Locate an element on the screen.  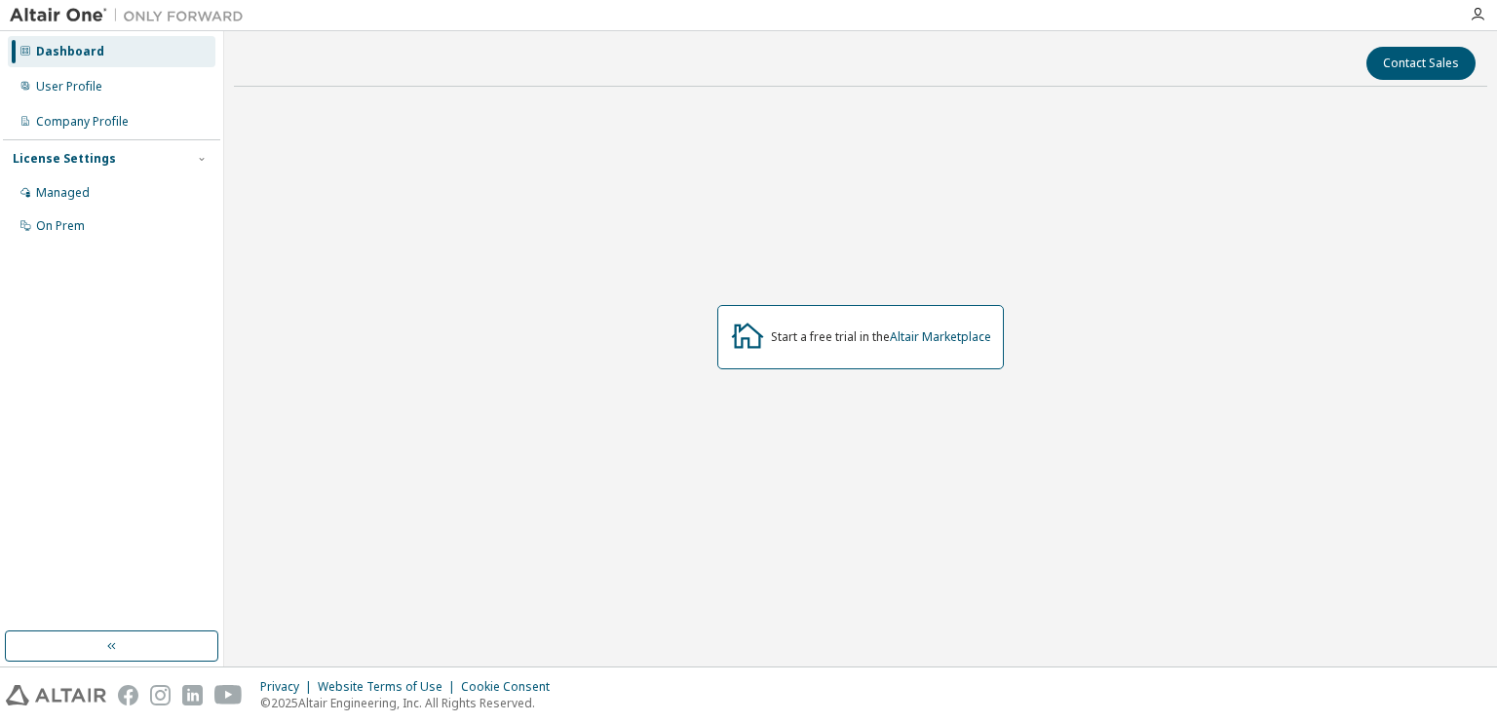
img: instagram.svg is located at coordinates (160, 695).